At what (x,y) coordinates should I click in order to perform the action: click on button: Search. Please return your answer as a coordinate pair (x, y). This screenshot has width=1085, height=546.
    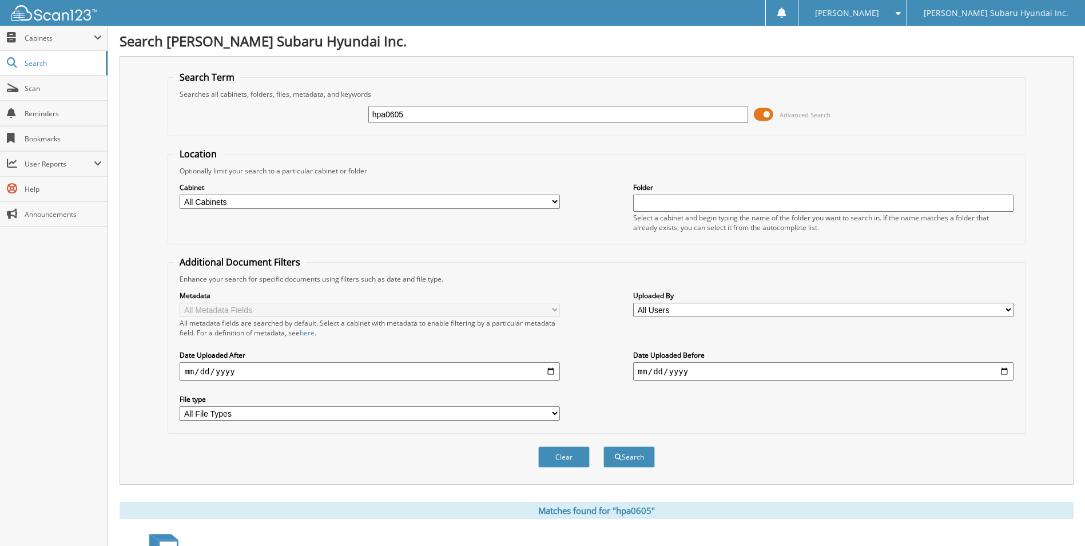
    Looking at the image, I should click on (629, 456).